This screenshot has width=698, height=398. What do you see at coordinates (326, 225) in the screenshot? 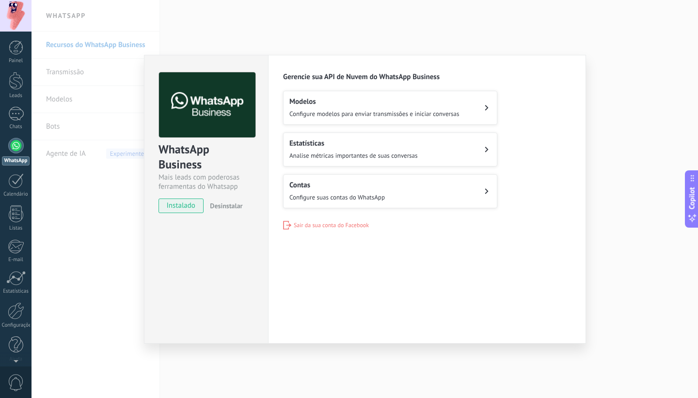
I see `button: Sair da sua conta do Facebook` at bounding box center [326, 225].